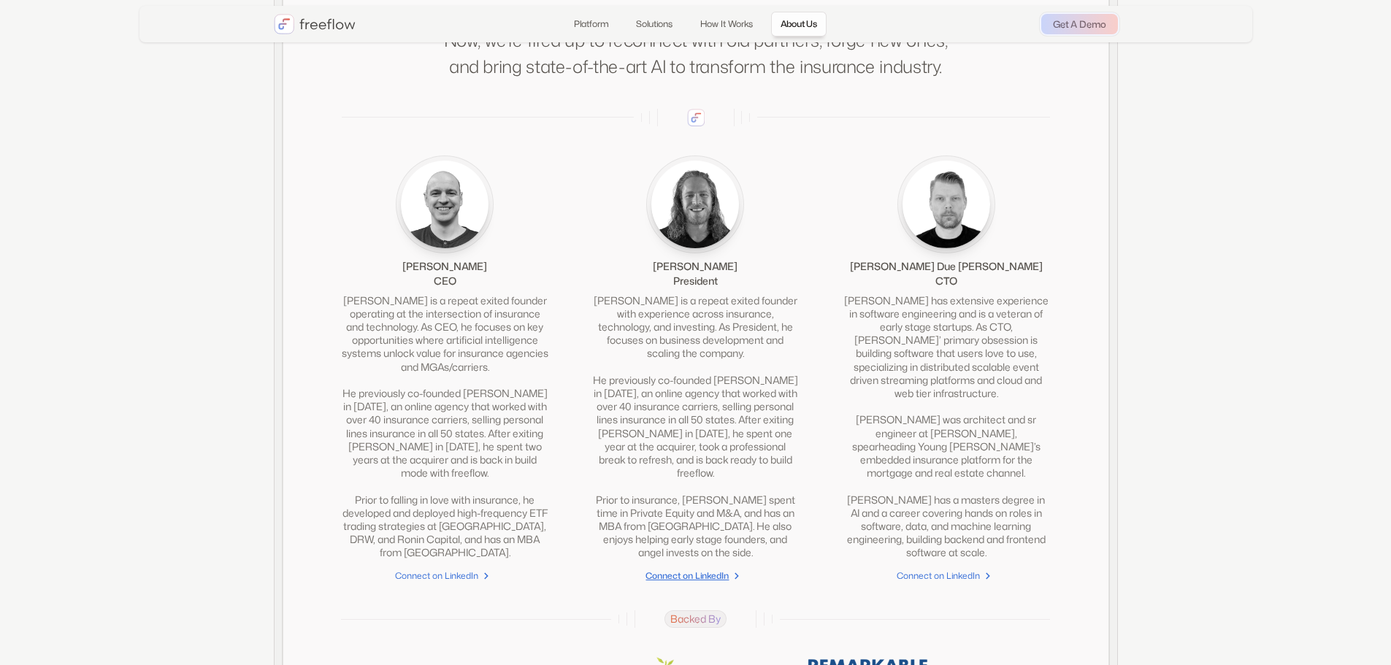 The width and height of the screenshot is (1391, 665). Describe the element at coordinates (695, 281) in the screenshot. I see `div: President` at that location.